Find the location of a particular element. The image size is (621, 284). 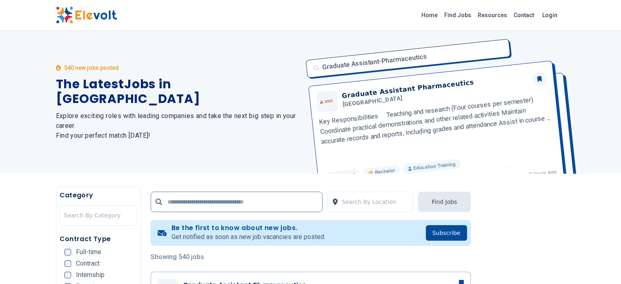

a: Resources is located at coordinates (492, 15).